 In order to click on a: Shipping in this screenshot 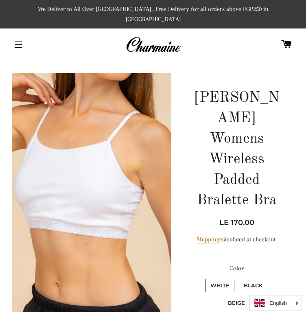, I will do `click(208, 240)`.